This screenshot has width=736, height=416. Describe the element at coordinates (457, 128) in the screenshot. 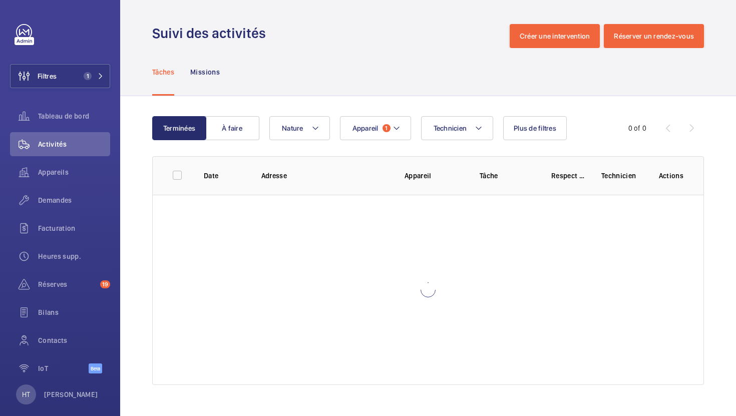

I see `button: Technicien` at that location.